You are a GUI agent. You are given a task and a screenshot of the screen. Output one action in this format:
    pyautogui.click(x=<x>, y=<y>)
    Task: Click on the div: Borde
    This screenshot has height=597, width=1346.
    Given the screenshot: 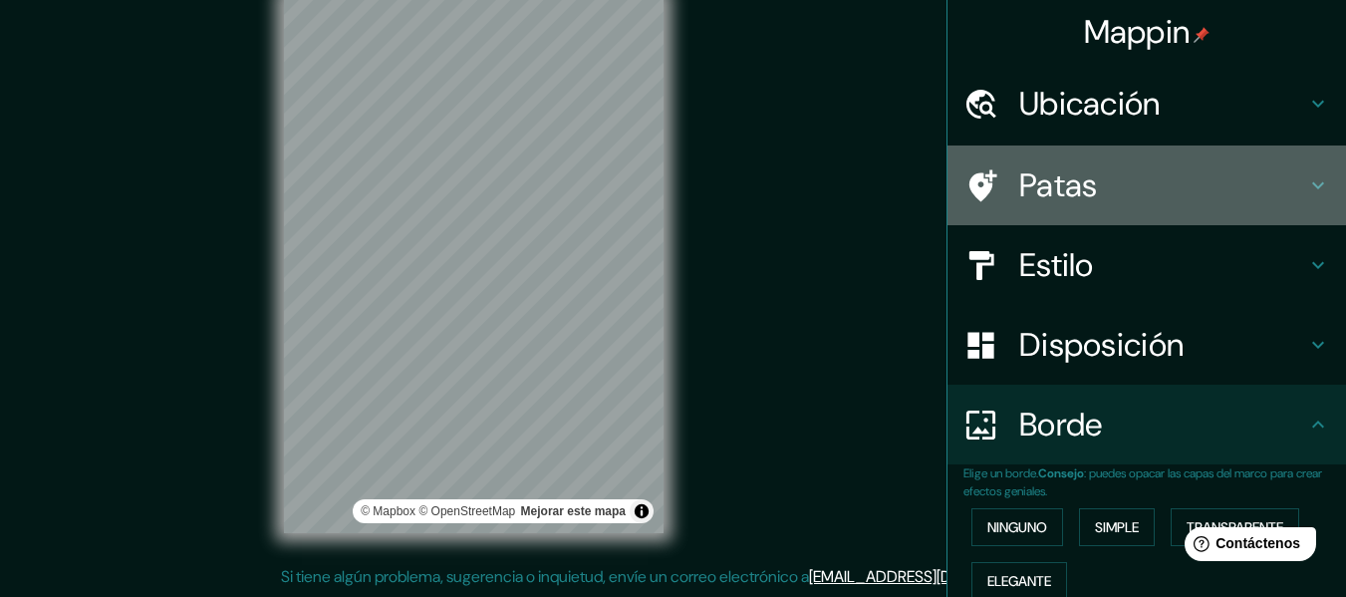 What is the action you would take?
    pyautogui.click(x=1146, y=424)
    